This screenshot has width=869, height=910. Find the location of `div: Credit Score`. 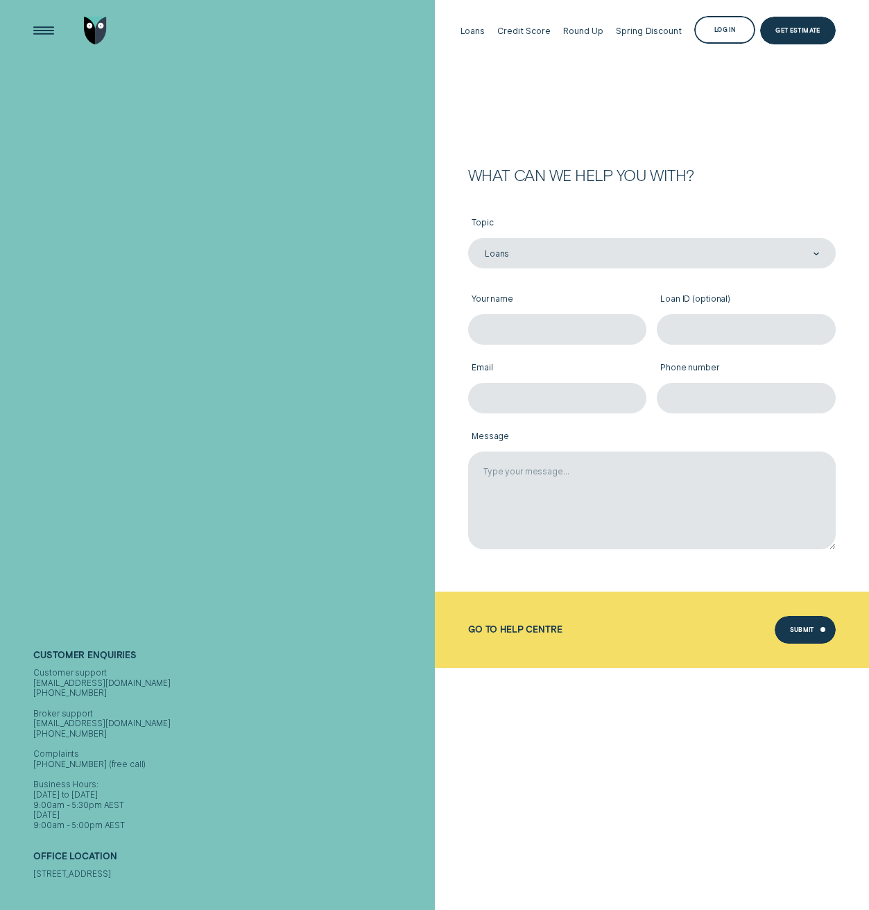

div: Credit Score is located at coordinates (523, 31).